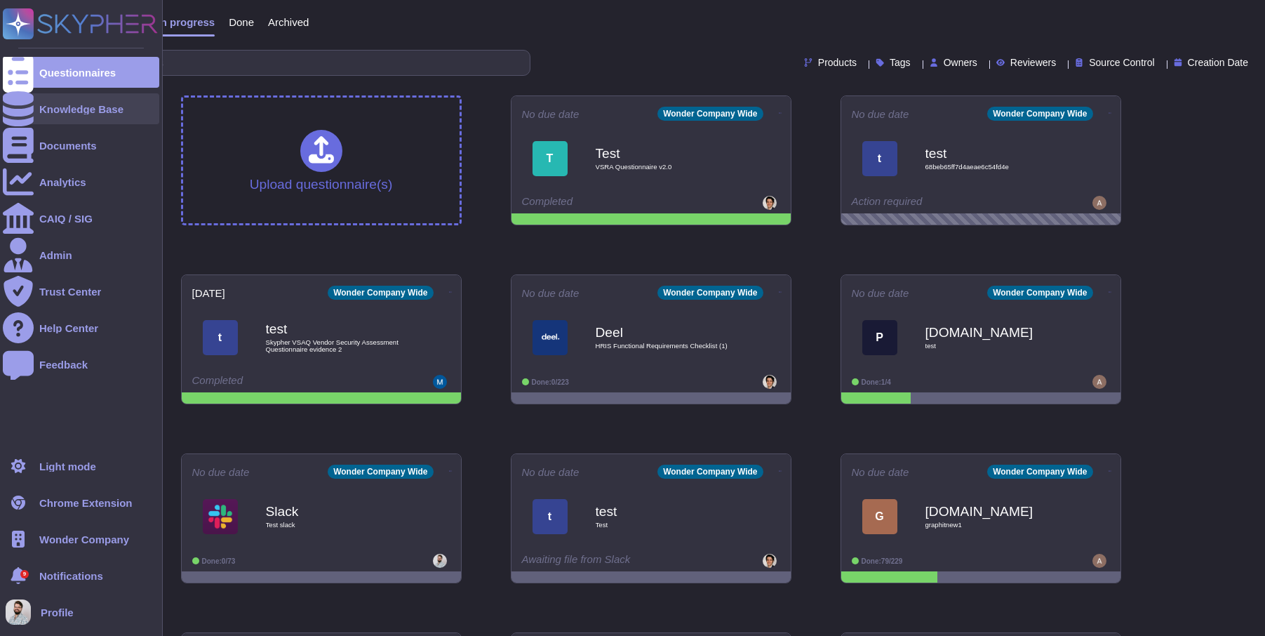  I want to click on span: Reviewers, so click(1033, 62).